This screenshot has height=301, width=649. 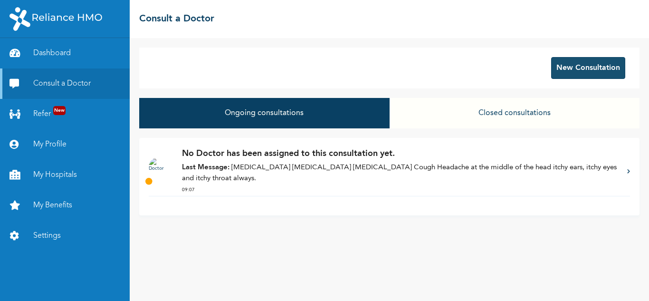 What do you see at coordinates (400, 190) in the screenshot?
I see `p: 09:07` at bounding box center [400, 190].